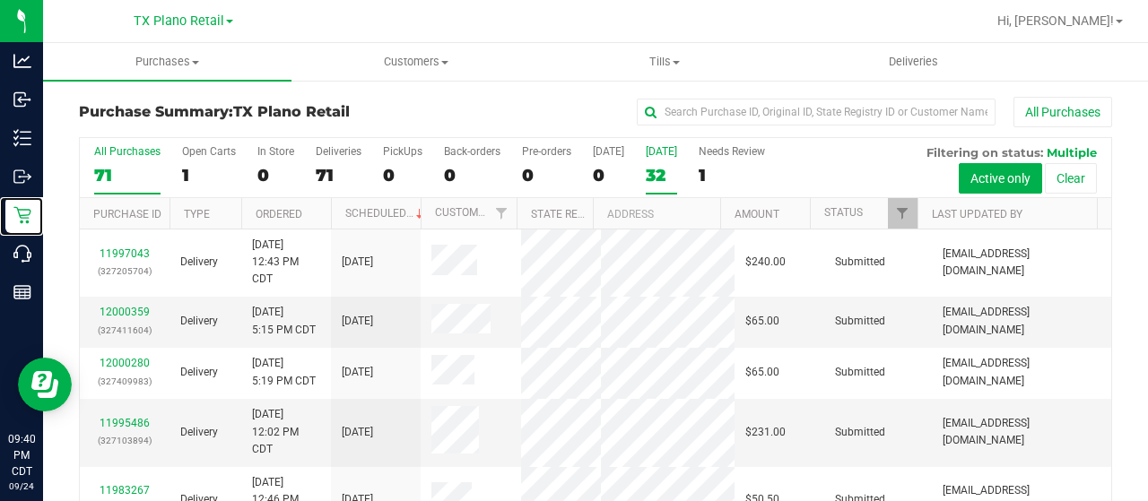 The height and width of the screenshot is (501, 1148). Describe the element at coordinates (125, 363) in the screenshot. I see `a: 12000280` at that location.